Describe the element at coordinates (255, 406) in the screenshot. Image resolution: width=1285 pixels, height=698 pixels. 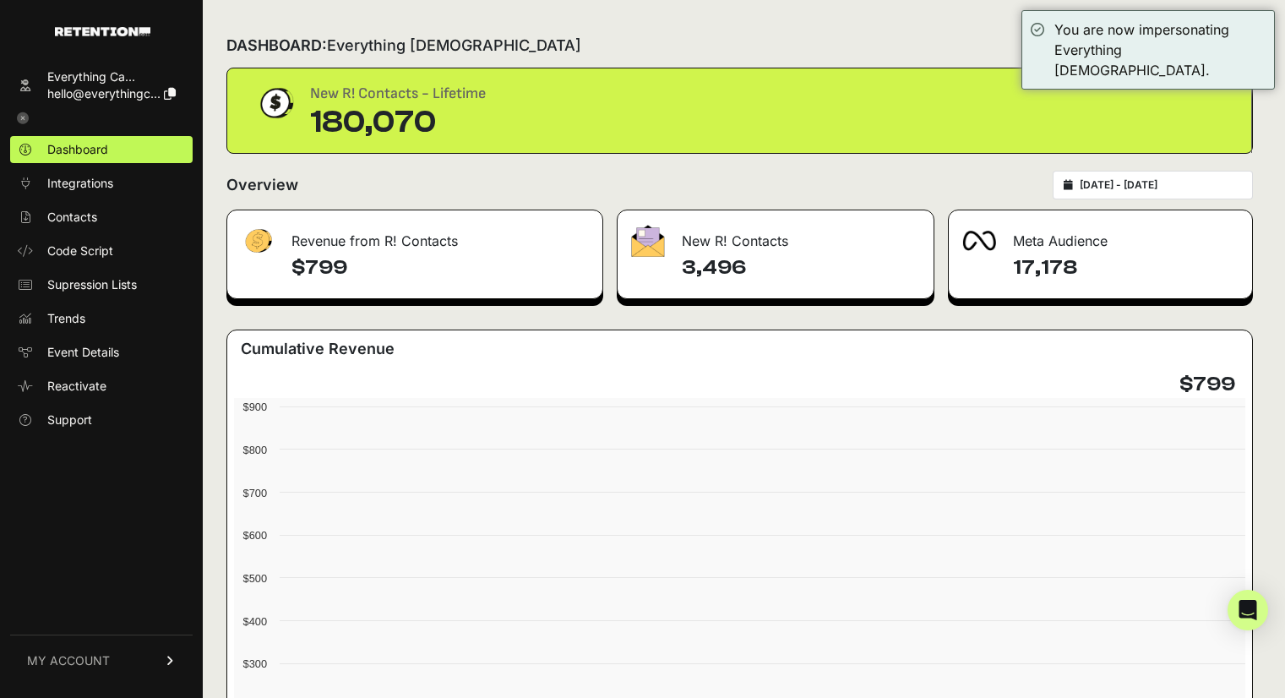
I see `text: $900` at that location.